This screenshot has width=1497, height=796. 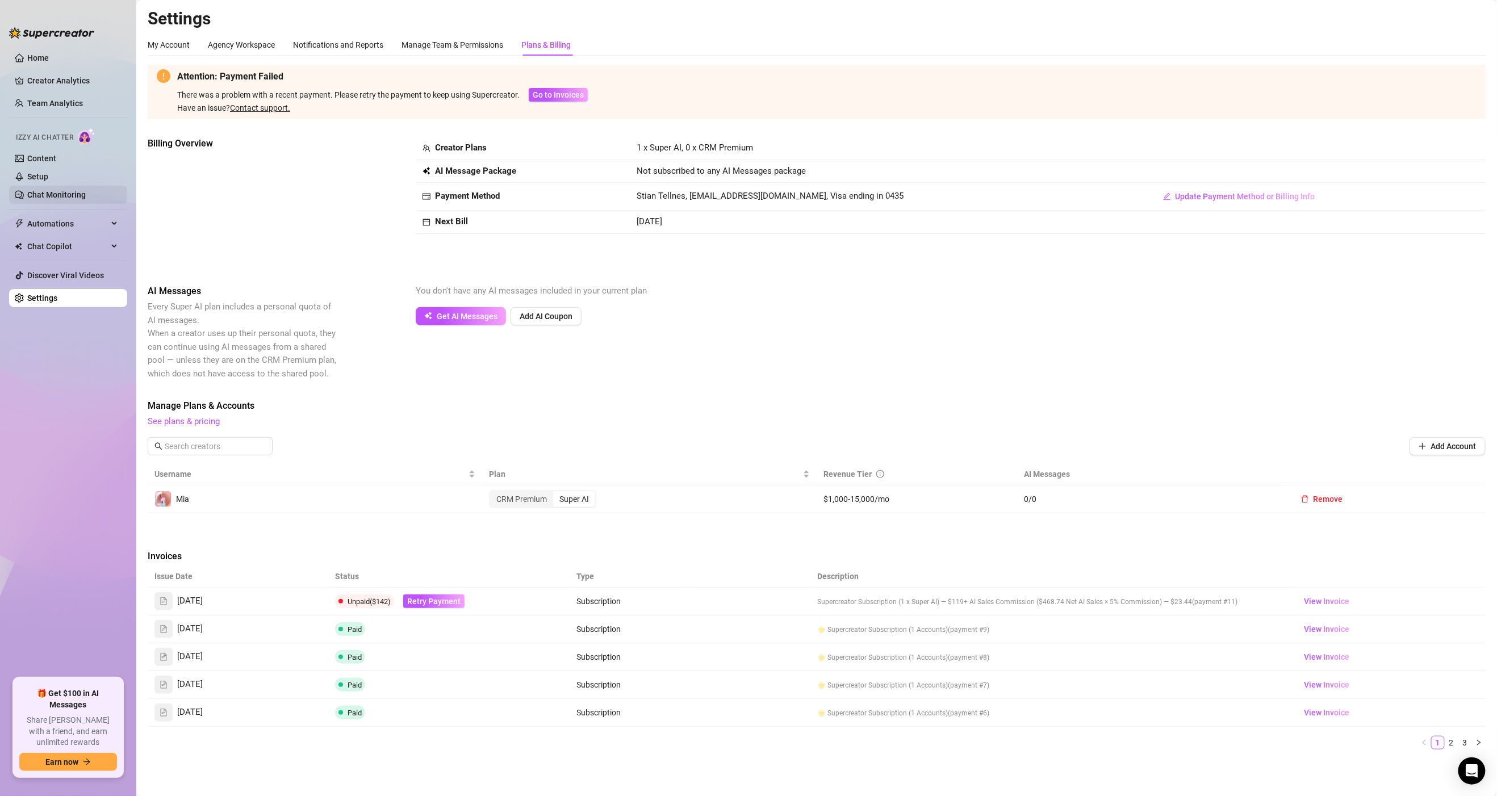 What do you see at coordinates (260, 108) in the screenshot?
I see `a: Contact support.` at bounding box center [260, 108].